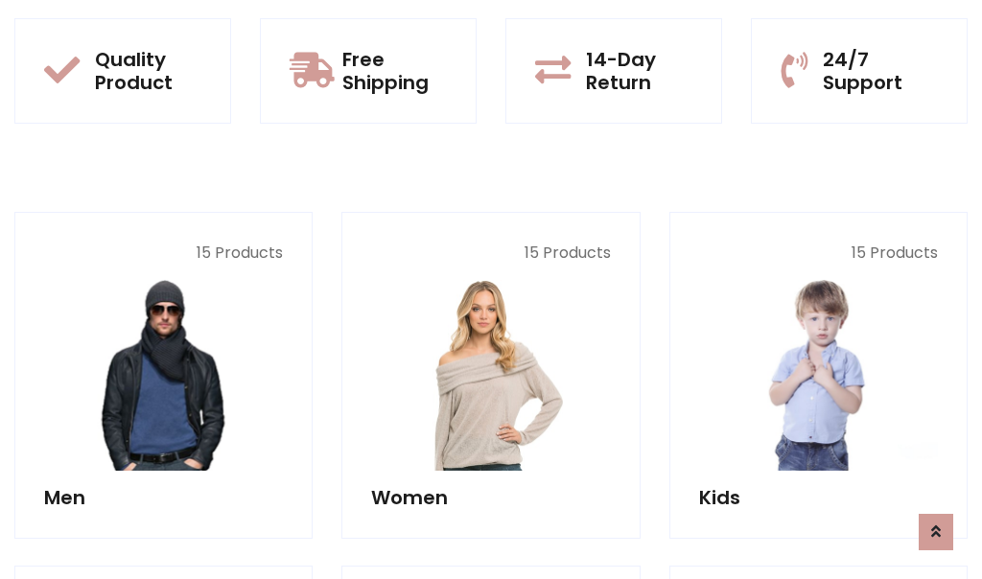 The width and height of the screenshot is (982, 579). Describe the element at coordinates (148, 71) in the screenshot. I see `h5: Quality Product` at that location.